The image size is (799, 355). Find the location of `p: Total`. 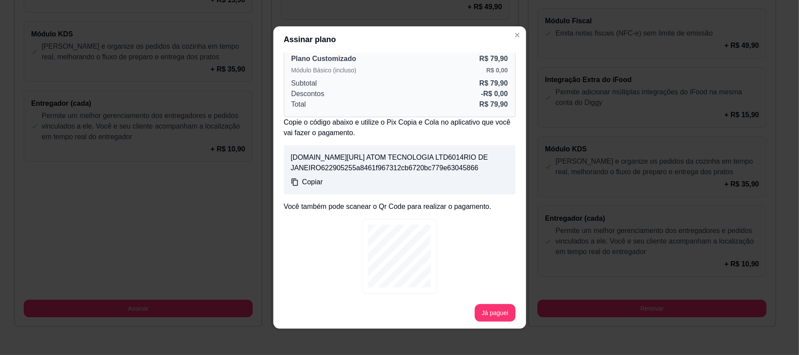

p: Total is located at coordinates (299, 104).